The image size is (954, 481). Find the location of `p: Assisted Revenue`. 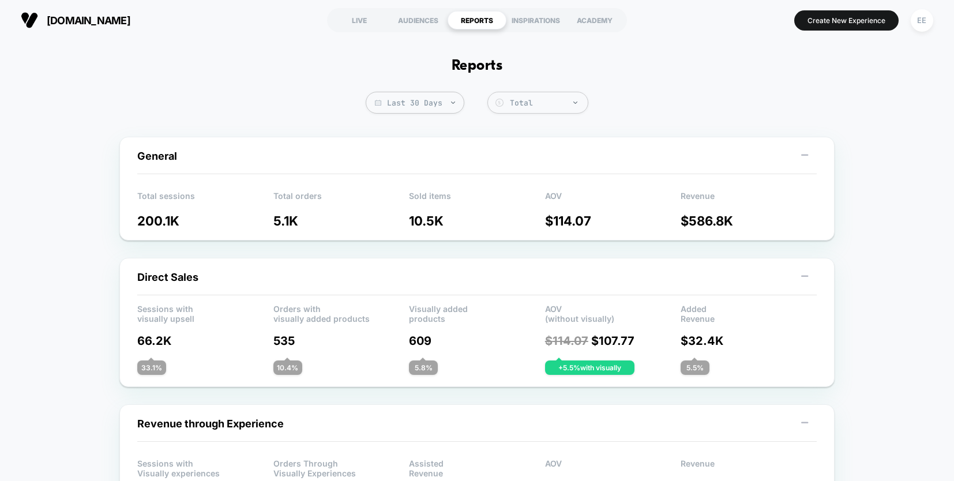

p: Assisted Revenue is located at coordinates (477, 467).